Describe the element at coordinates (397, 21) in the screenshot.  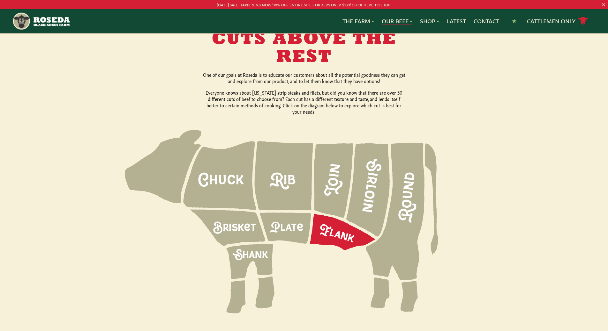
I see `a: Our Beef` at that location.